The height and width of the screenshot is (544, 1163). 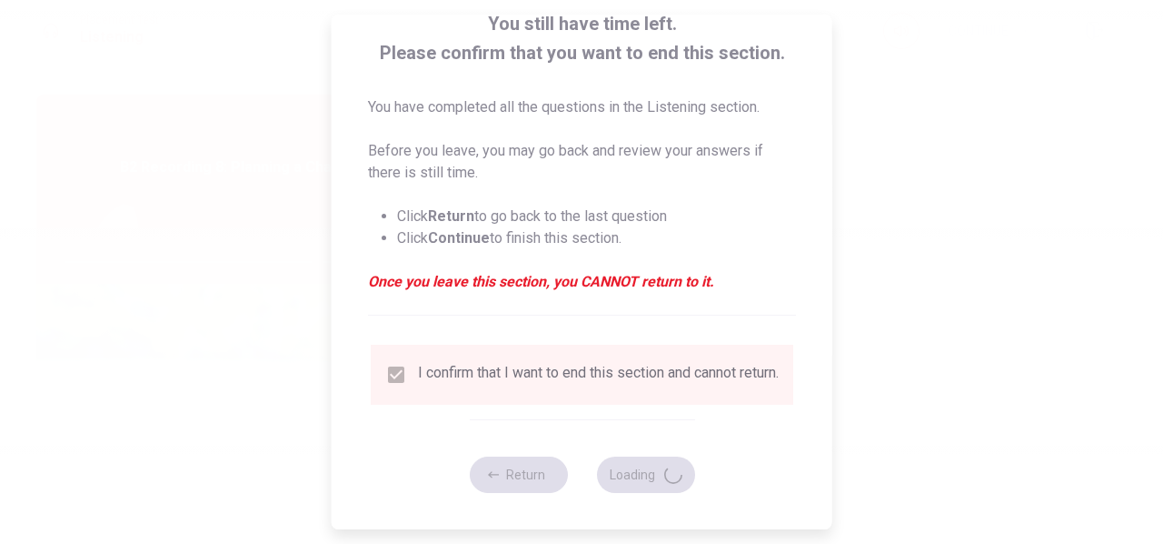 What do you see at coordinates (582, 38) in the screenshot?
I see `span: You still have time left. Please confirm that you want to end this section.` at bounding box center [582, 38].